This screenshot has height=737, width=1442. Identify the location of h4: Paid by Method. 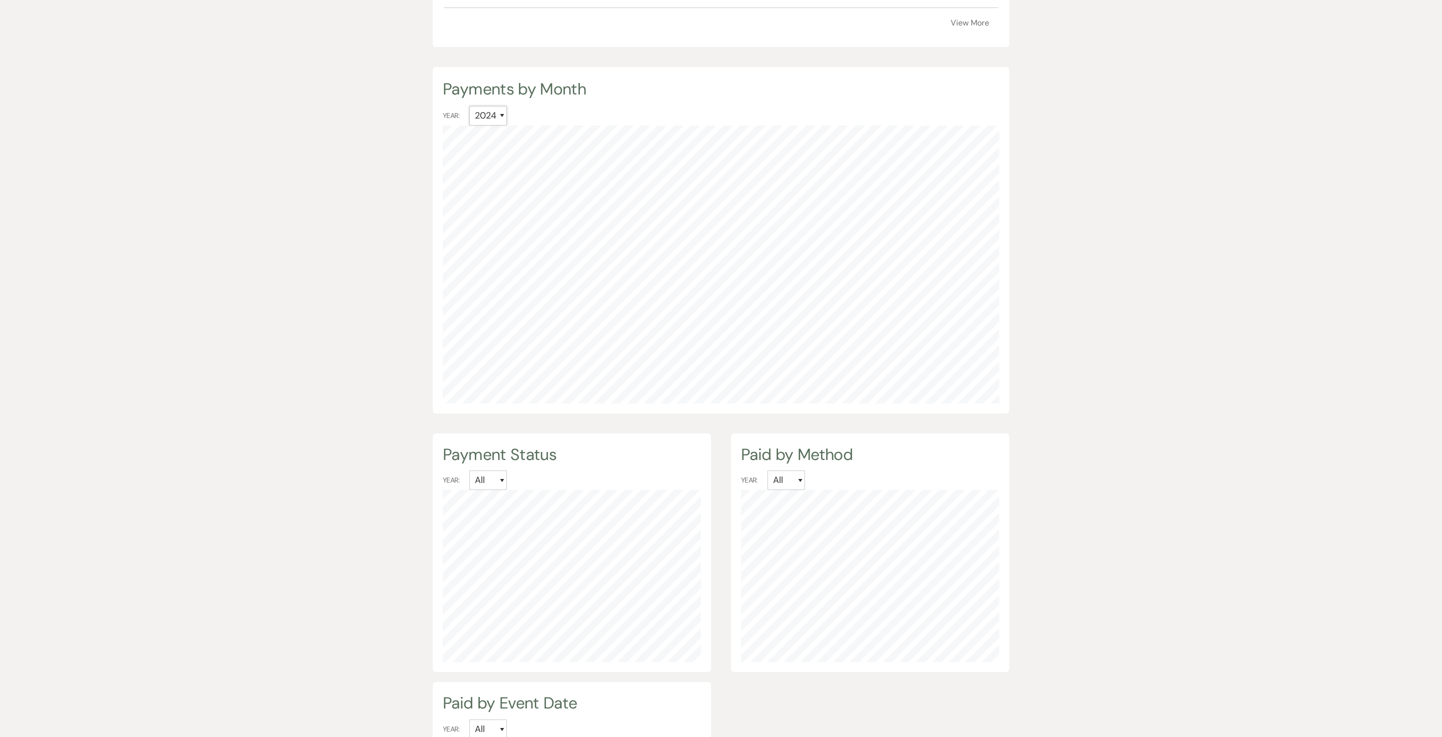
(870, 455).